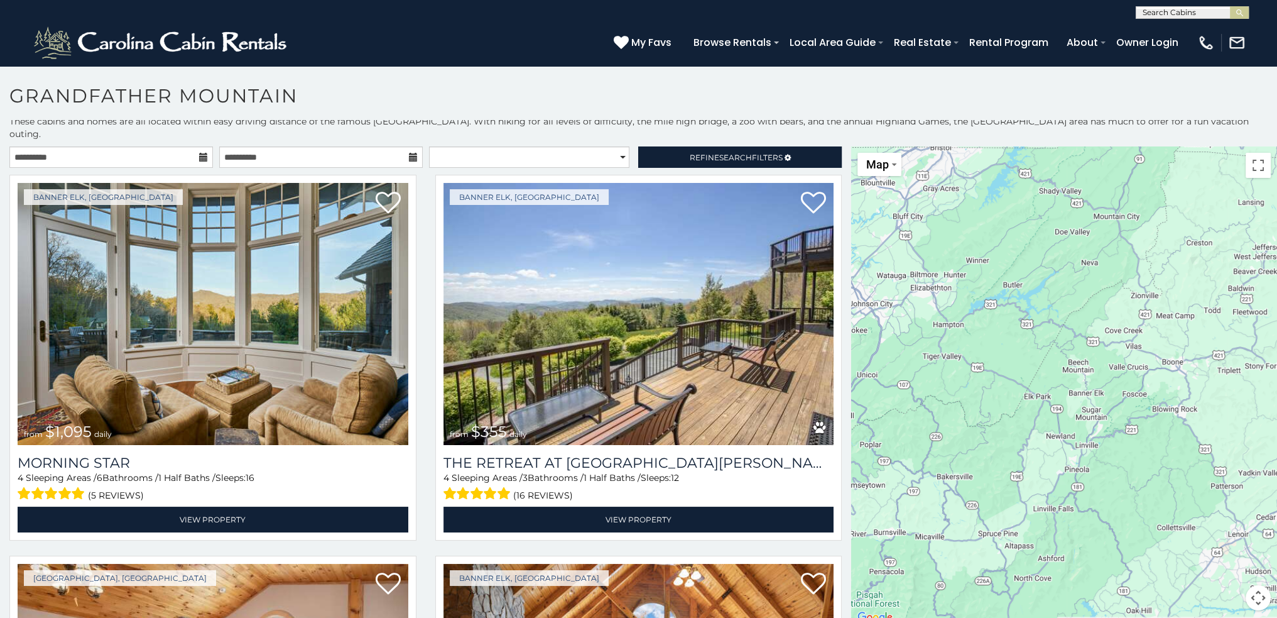 Image resolution: width=1277 pixels, height=618 pixels. What do you see at coordinates (736, 157) in the screenshot?
I see `span: Search` at bounding box center [736, 157].